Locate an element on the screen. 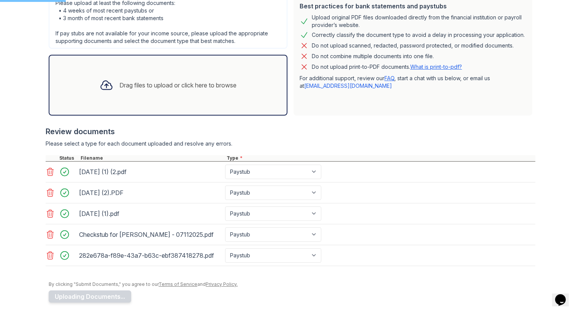  div: 282e678a-f89e-43a7-b63c-ebf387418278.pdf is located at coordinates (151, 256).